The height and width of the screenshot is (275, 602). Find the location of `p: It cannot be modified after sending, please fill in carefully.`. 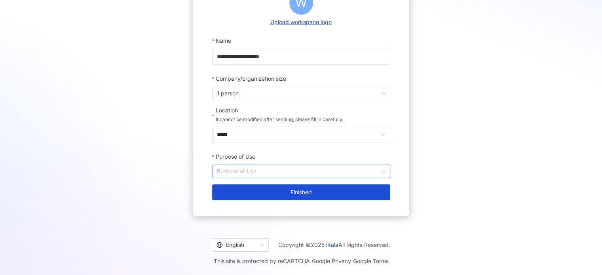

p: It cannot be modified after sending, please fill in carefully. is located at coordinates (279, 119).